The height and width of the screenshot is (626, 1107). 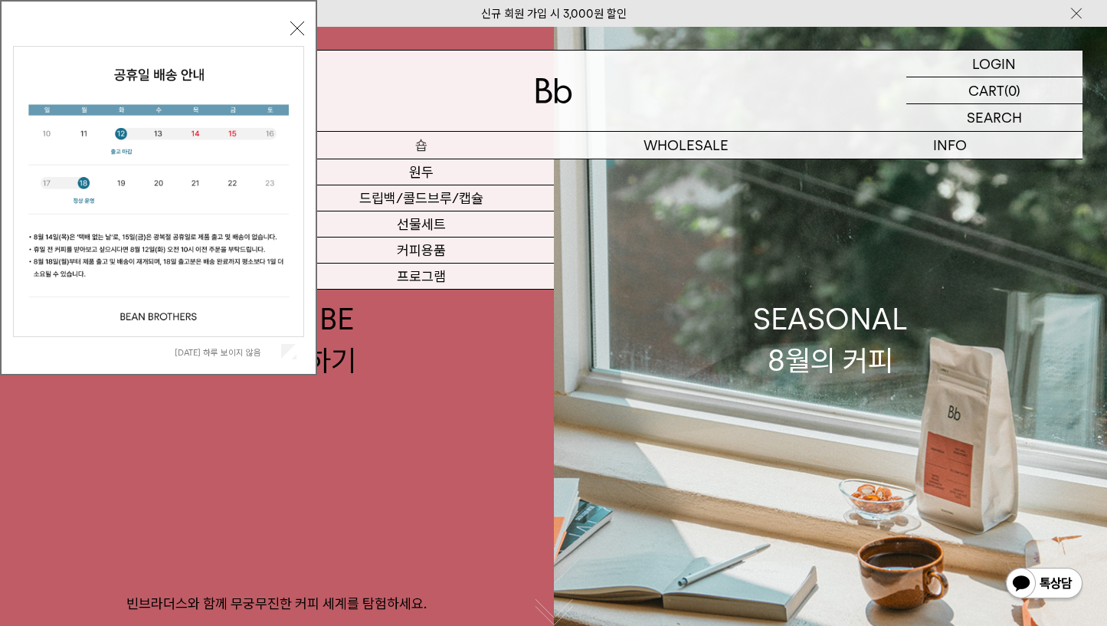 I want to click on a: 숍, so click(x=421, y=145).